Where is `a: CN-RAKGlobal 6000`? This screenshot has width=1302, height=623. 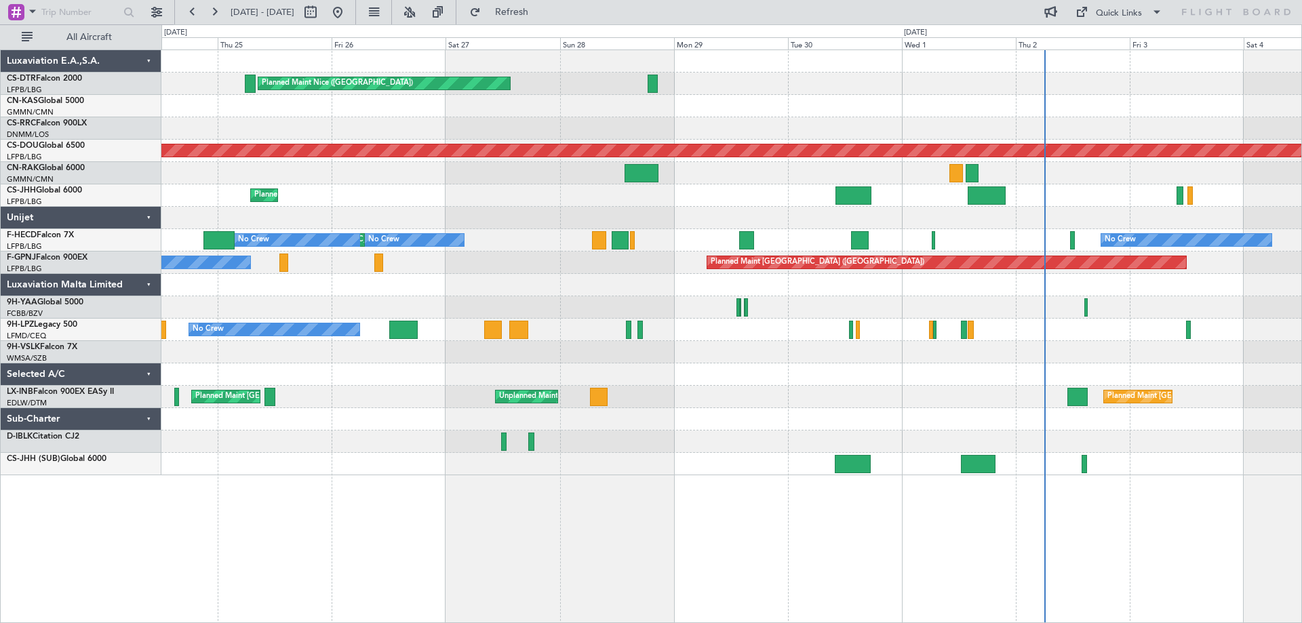
a: CN-RAKGlobal 6000 is located at coordinates (45, 168).